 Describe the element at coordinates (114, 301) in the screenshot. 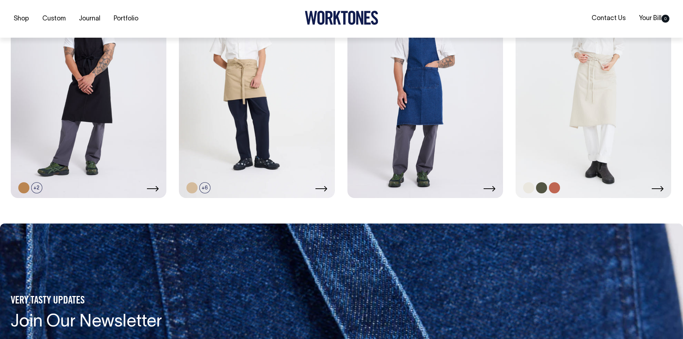

I see `h5: VERY TASTY UPDATES` at that location.